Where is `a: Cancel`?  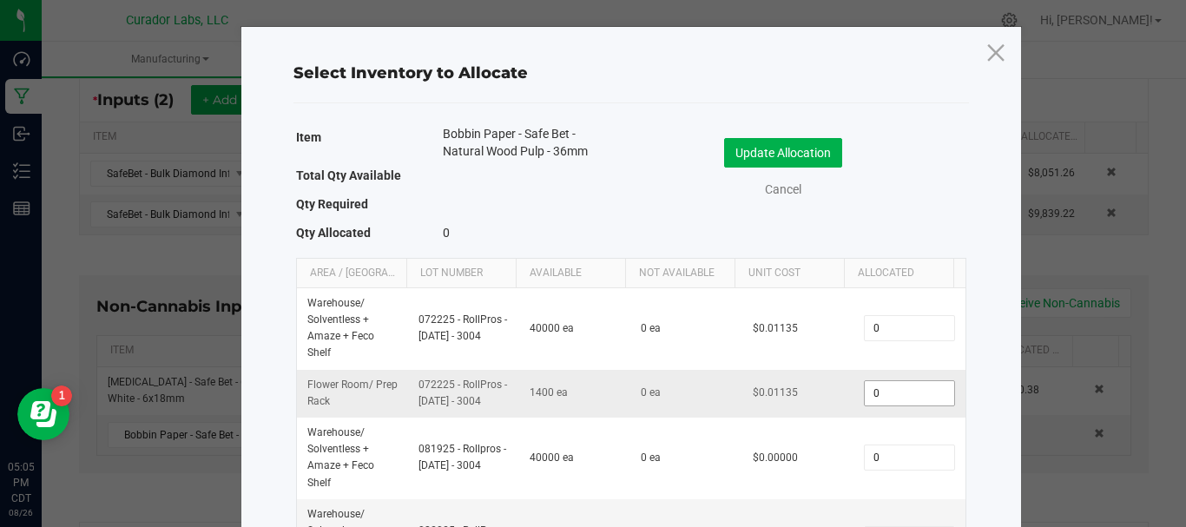 a: Cancel is located at coordinates (783, 189).